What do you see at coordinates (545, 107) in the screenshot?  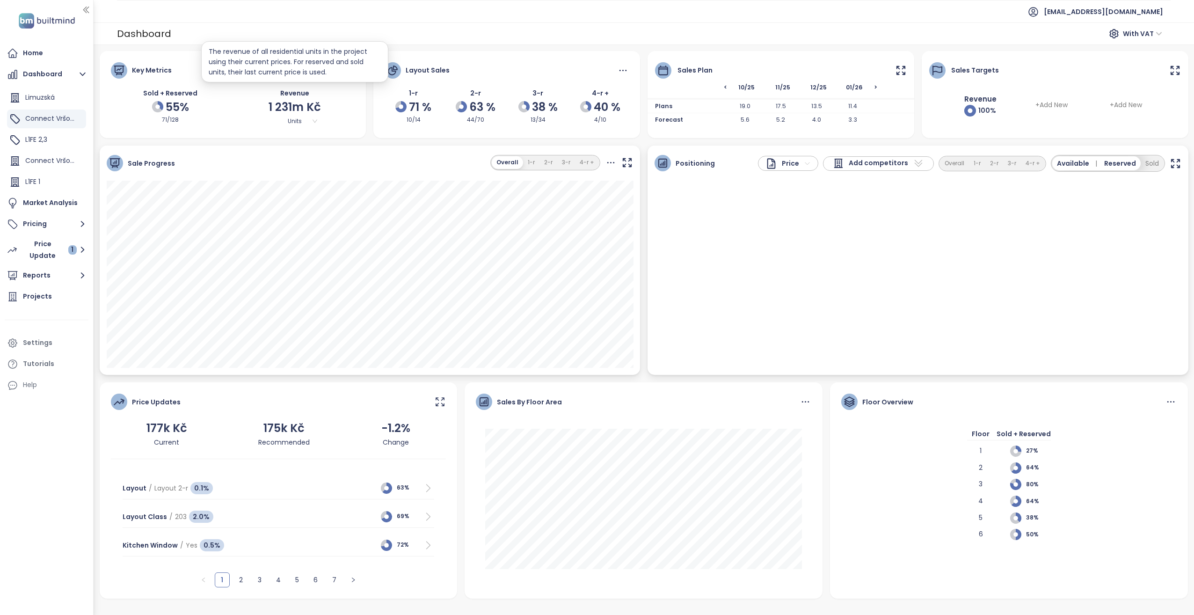 I see `span: 38 %` at bounding box center [545, 107].